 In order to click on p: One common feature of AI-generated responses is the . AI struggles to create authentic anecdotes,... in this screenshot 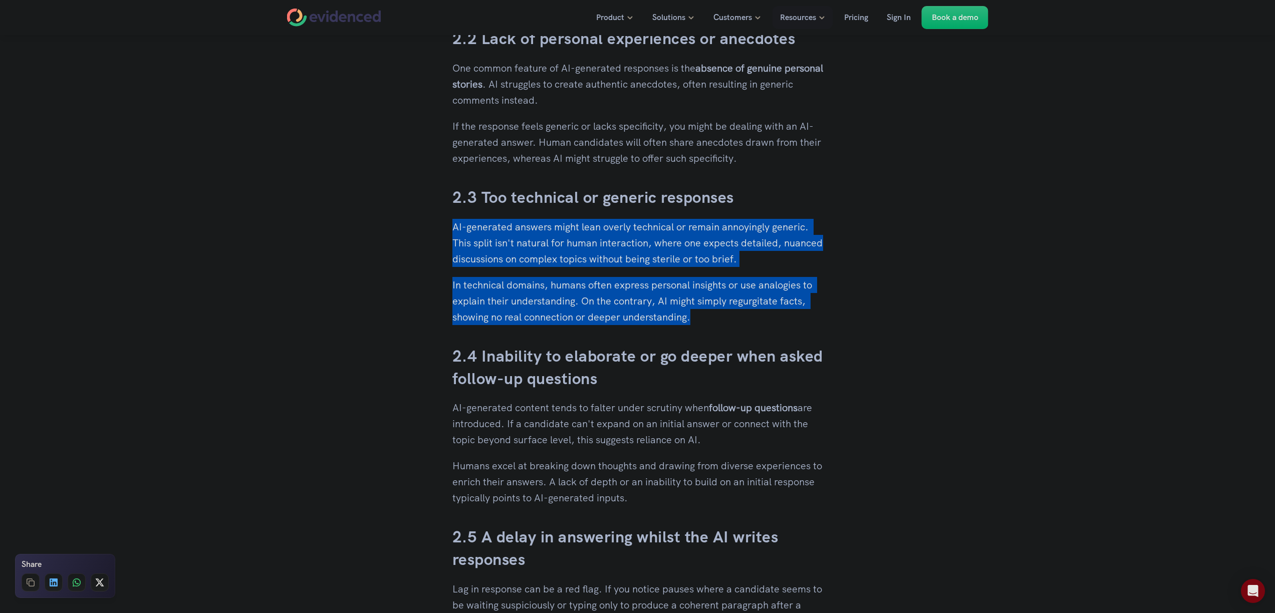, I will do `click(638, 84)`.